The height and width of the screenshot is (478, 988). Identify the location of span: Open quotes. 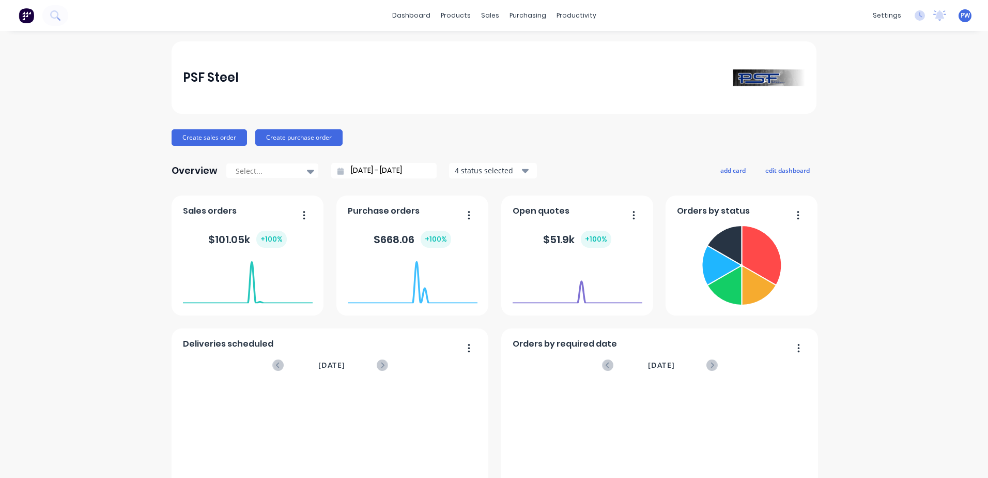
(541, 211).